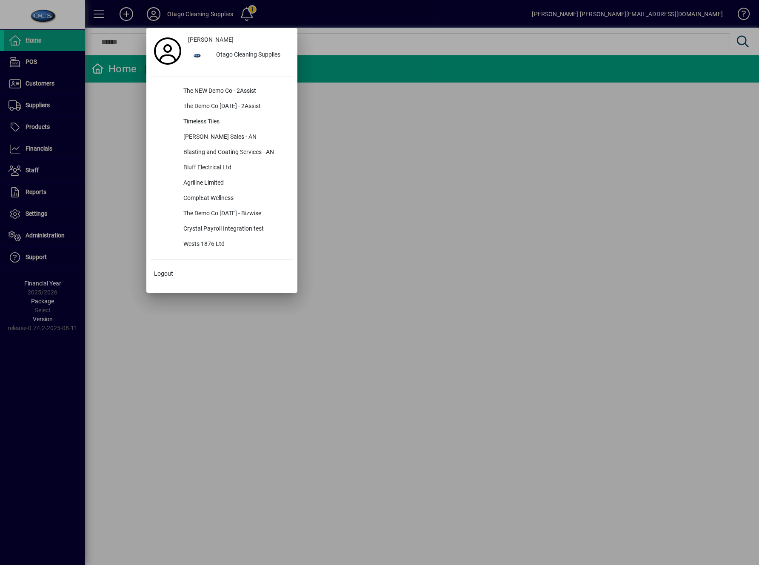 This screenshot has width=759, height=565. I want to click on button: Logout, so click(222, 274).